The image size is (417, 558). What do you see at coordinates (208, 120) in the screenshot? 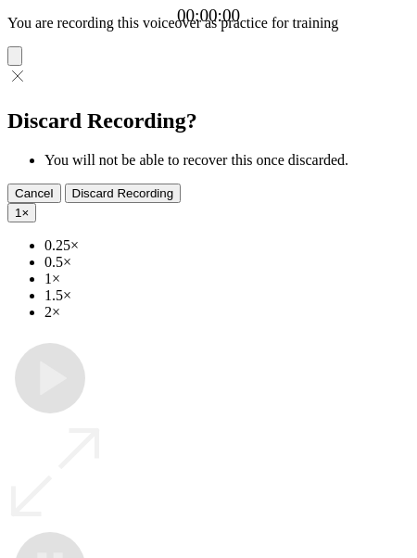
I see `h2: Discard Recording?` at bounding box center [208, 120].